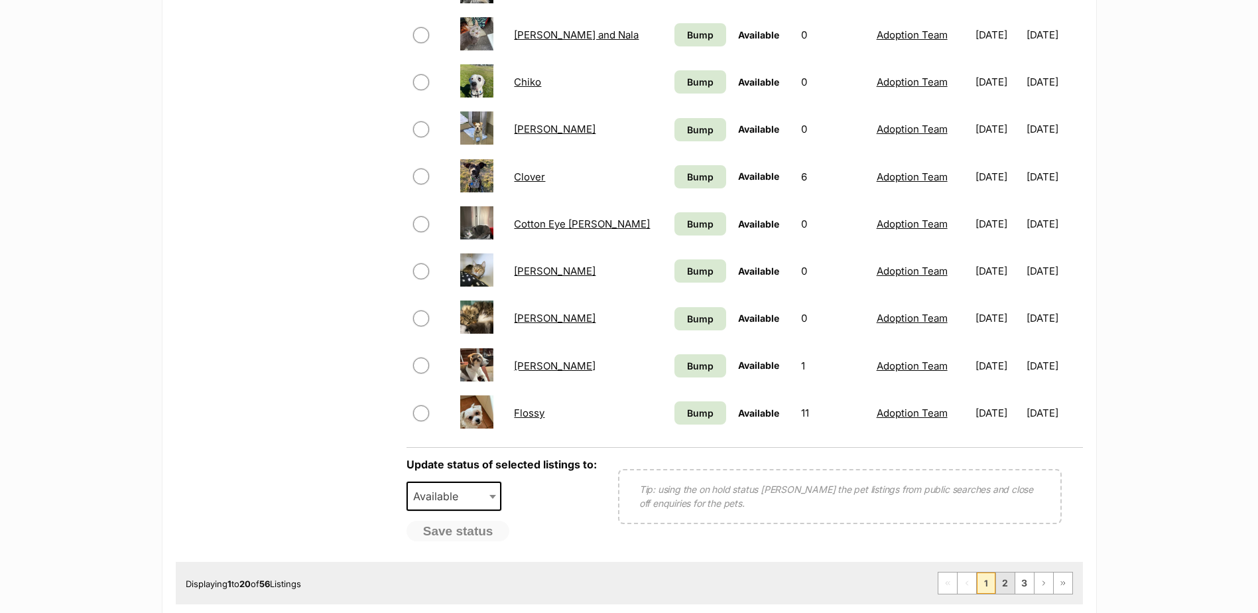  Describe the element at coordinates (458, 531) in the screenshot. I see `button: Save status` at that location.